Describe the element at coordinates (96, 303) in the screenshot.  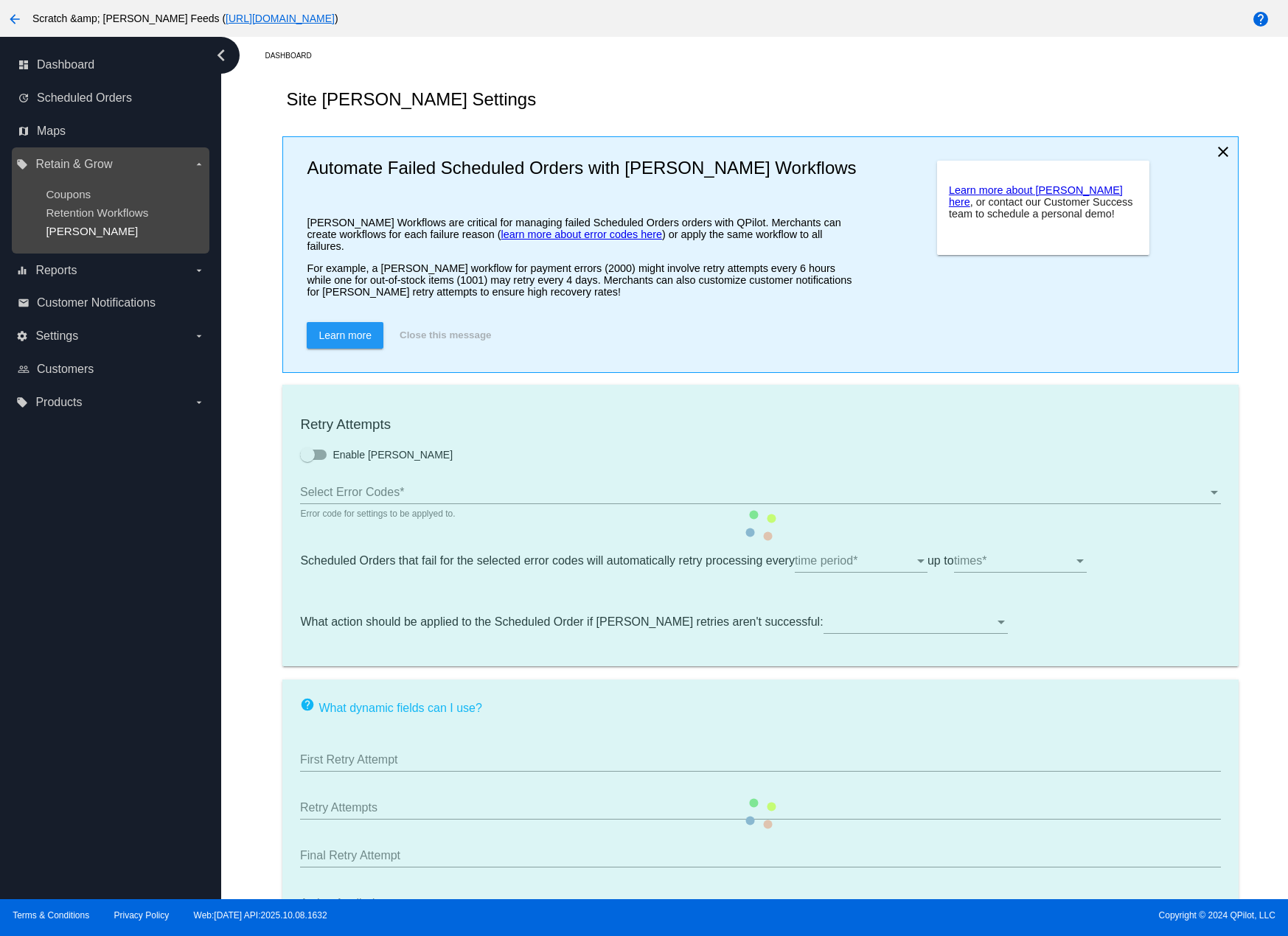
I see `span: Customer Notifications` at that location.